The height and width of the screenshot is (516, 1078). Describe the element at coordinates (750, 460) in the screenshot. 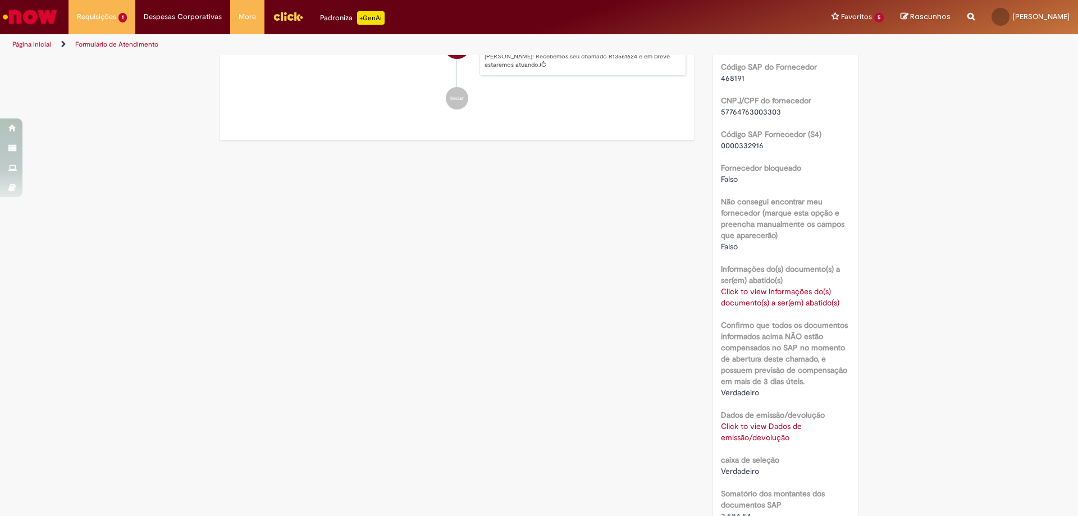

I see `b: caixa de seleção` at that location.